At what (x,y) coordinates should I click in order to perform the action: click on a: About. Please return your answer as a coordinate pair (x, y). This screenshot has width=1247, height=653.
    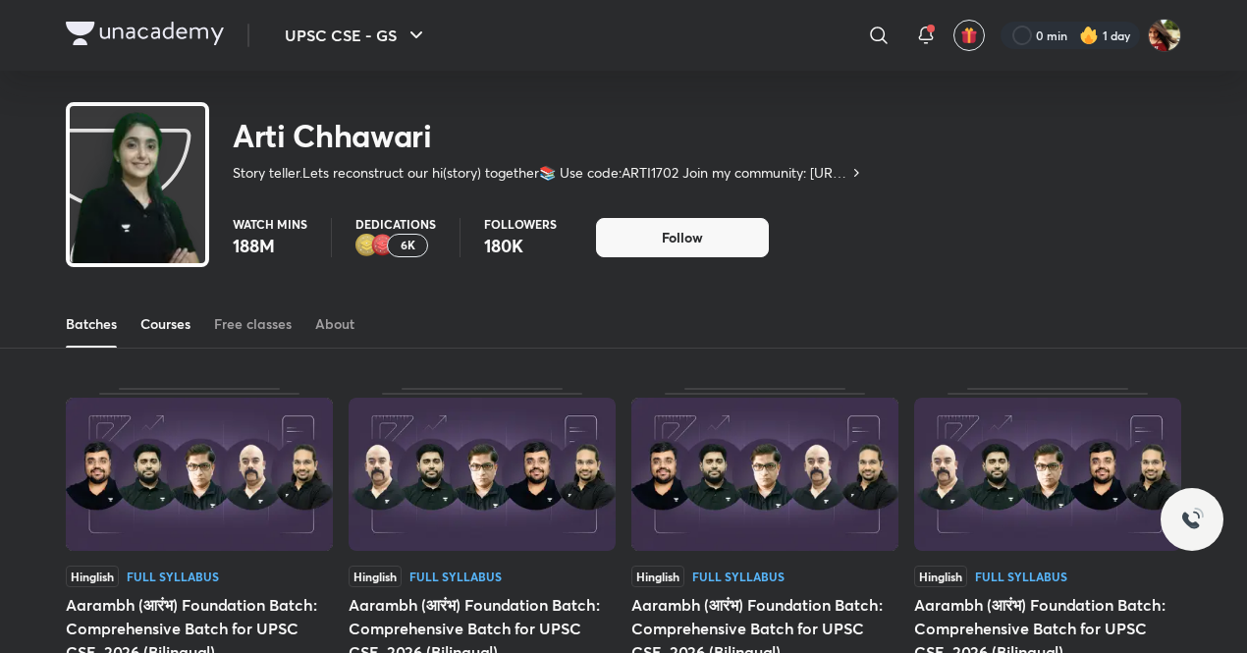
    Looking at the image, I should click on (335, 324).